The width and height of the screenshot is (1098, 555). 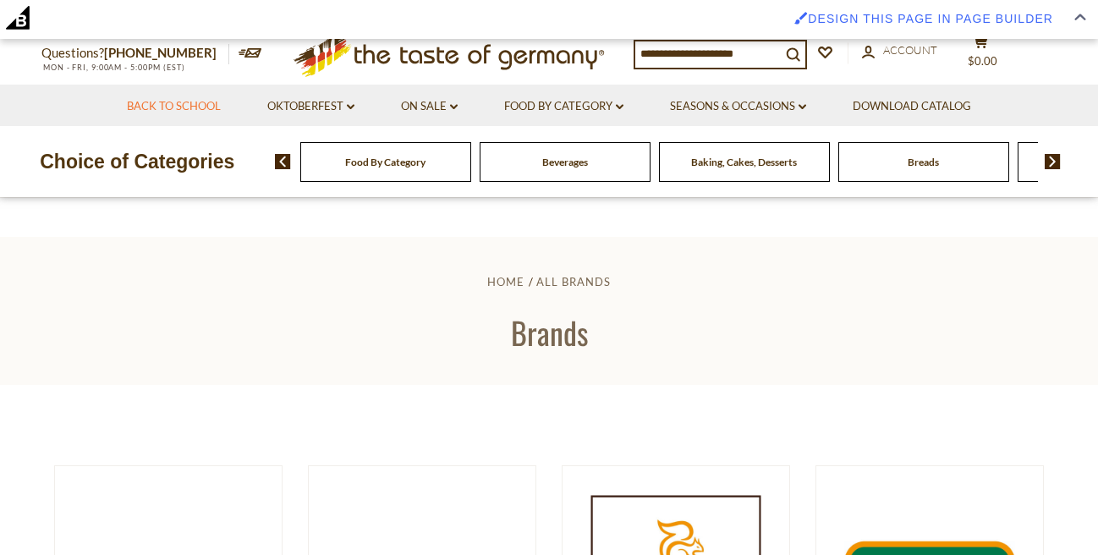 I want to click on span: Brands, so click(x=549, y=332).